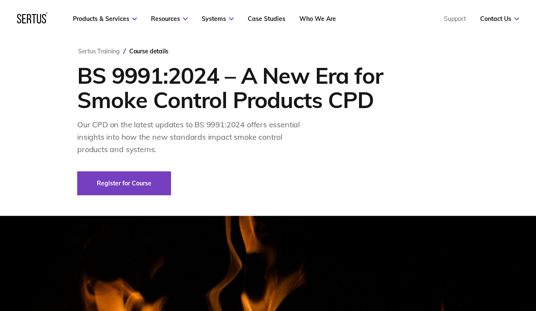  What do you see at coordinates (105, 19) in the screenshot?
I see `a: Products & Services` at bounding box center [105, 19].